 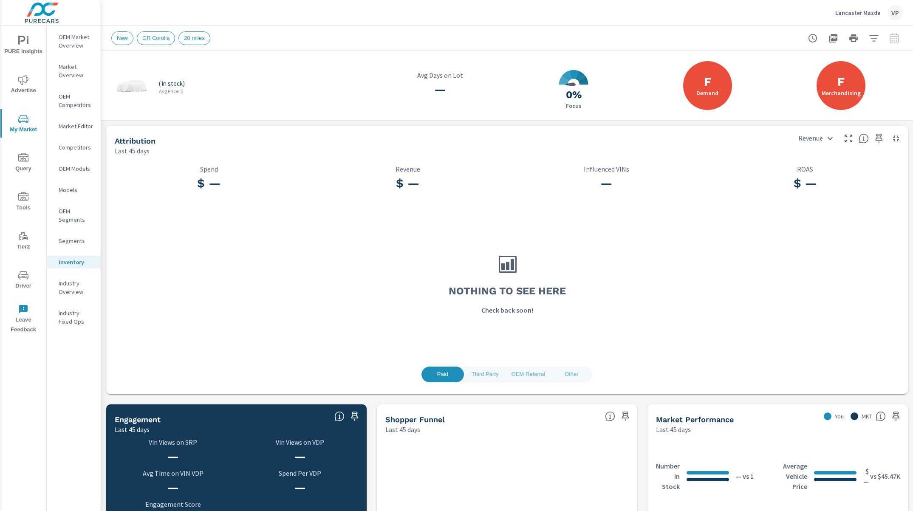 I want to click on p: Revenue, so click(x=408, y=169).